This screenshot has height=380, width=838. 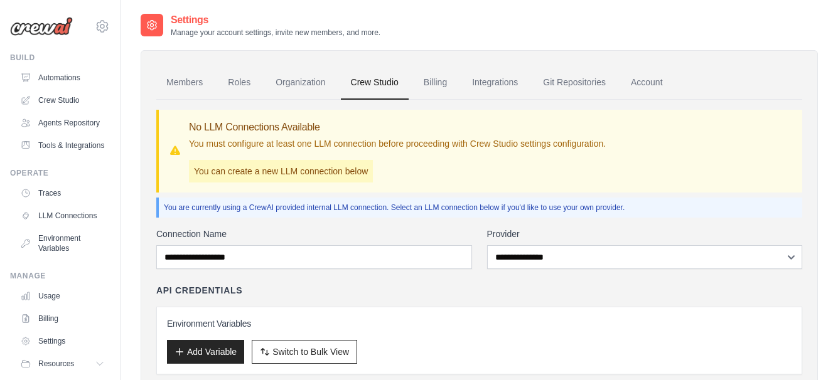 What do you see at coordinates (311, 352) in the screenshot?
I see `span: Switch to Bulk View` at bounding box center [311, 352].